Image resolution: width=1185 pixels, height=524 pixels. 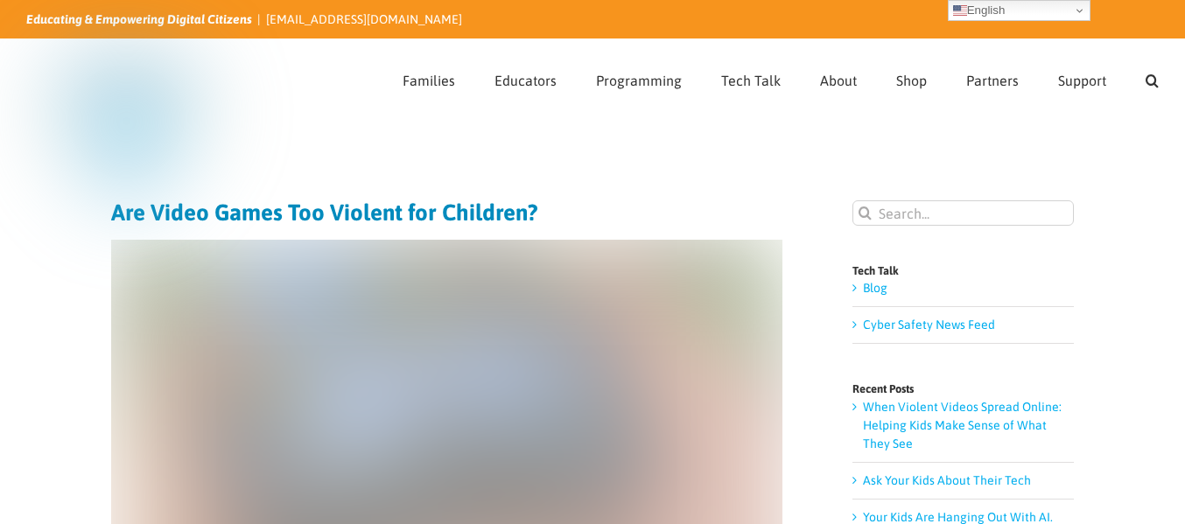 What do you see at coordinates (1082, 78) in the screenshot?
I see `a: Support` at bounding box center [1082, 78].